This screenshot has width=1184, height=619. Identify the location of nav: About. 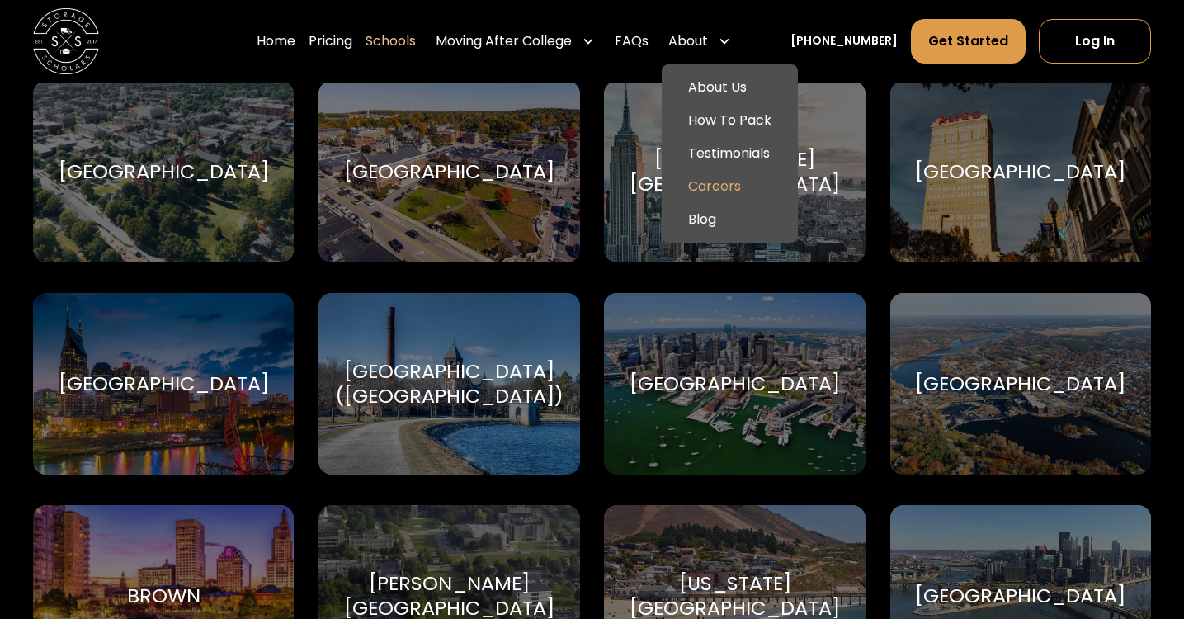
(729, 153).